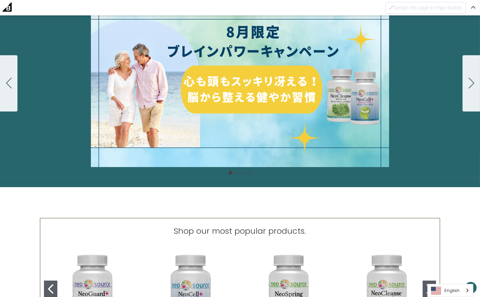  What do you see at coordinates (450, 291) in the screenshot?
I see `a: English` at bounding box center [450, 291].